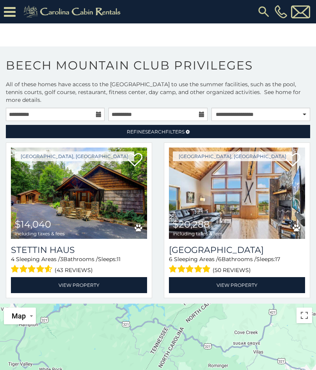 The height and width of the screenshot is (370, 316). Describe the element at coordinates (191, 224) in the screenshot. I see `span: $20,288` at that location.